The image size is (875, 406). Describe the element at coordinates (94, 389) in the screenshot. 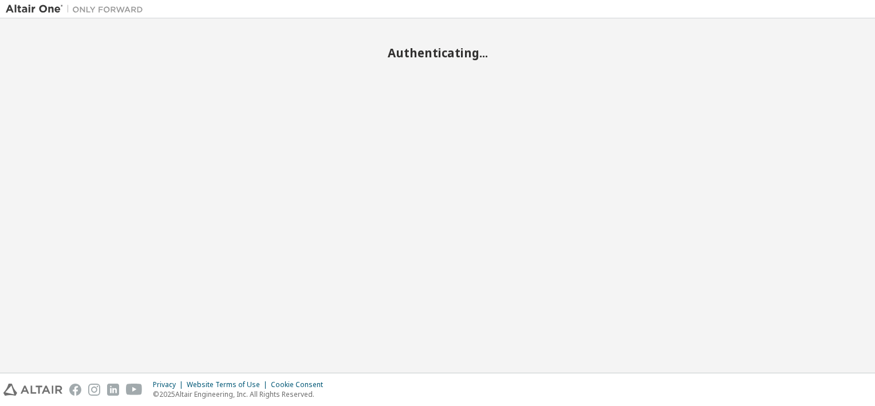

I see `img: instagram.svg` at that location.